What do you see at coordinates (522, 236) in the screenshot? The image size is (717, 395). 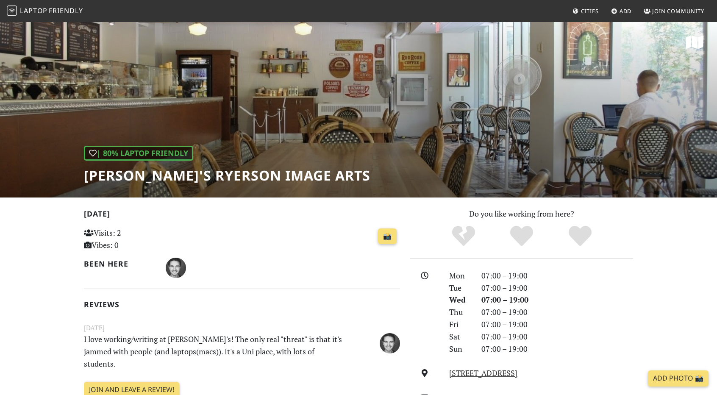 I see `div: Yes` at bounding box center [522, 236].